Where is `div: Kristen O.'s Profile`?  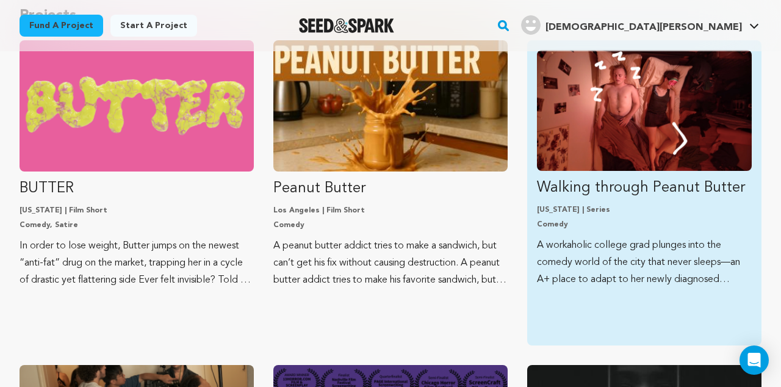
div: Kristen O.'s Profile is located at coordinates (631, 25).